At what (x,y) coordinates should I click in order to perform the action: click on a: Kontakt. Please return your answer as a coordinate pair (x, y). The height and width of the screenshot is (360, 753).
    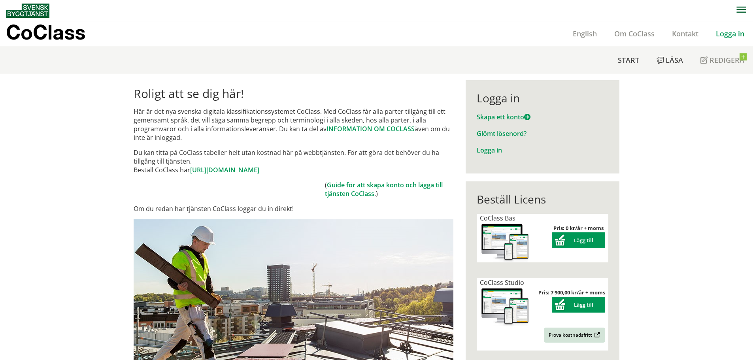
    Looking at the image, I should click on (685, 34).